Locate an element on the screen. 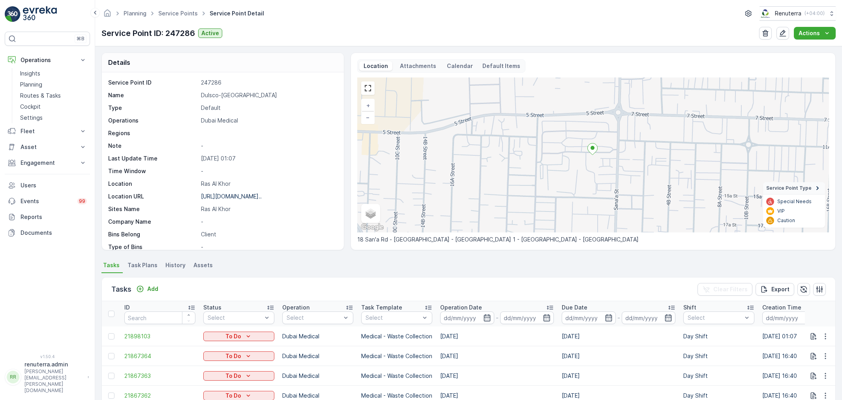 The height and width of the screenshot is (400, 842). p: Routes & Tasks is located at coordinates (40, 96).